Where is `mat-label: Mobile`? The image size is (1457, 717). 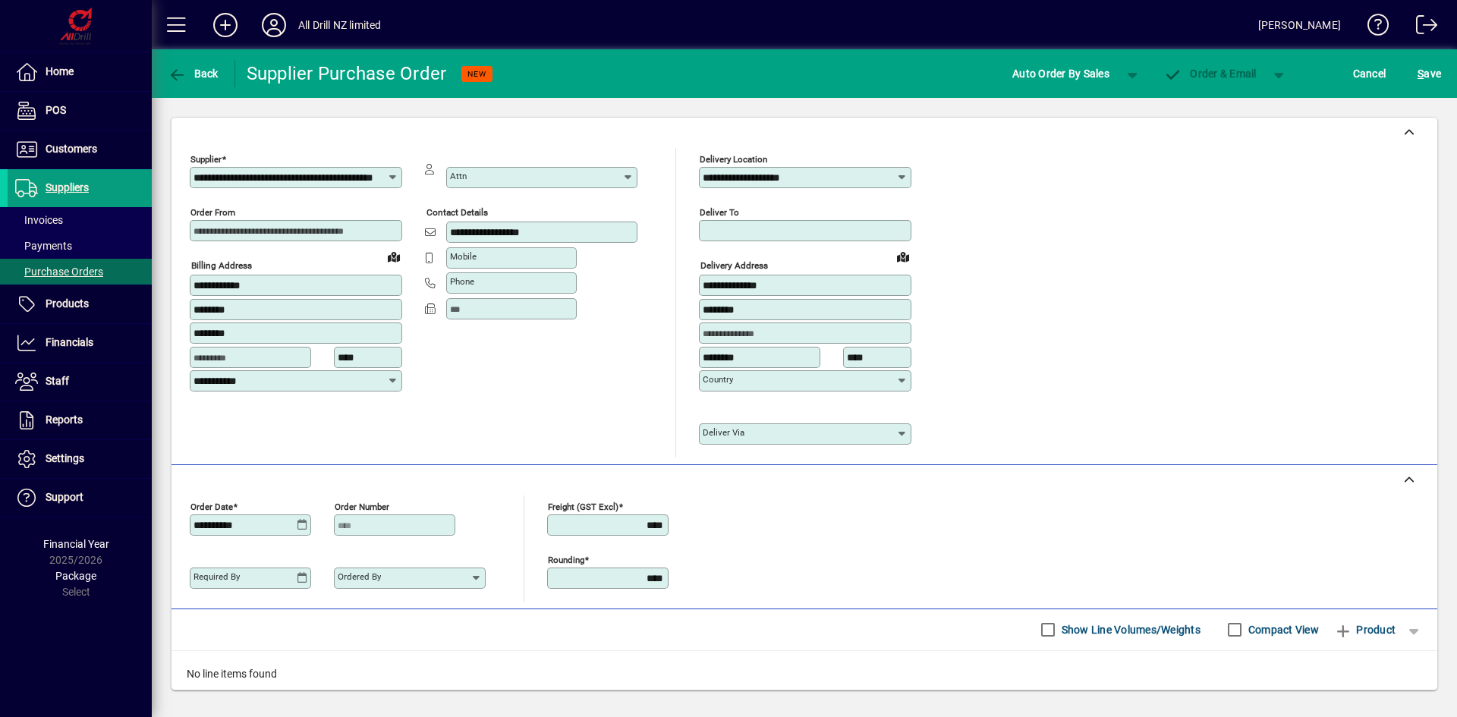
mat-label: Mobile is located at coordinates (463, 256).